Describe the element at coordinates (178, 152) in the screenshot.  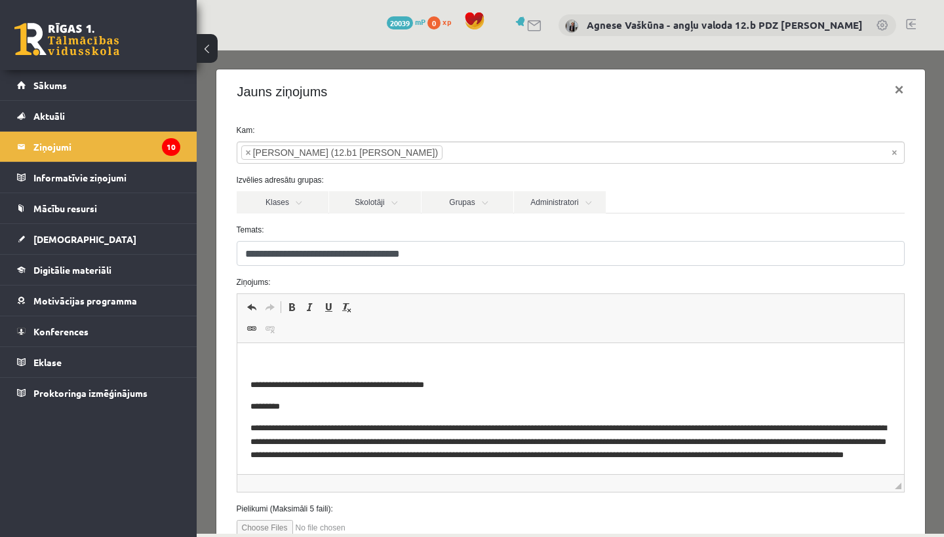
I see `a: Skolotāji` at that location.